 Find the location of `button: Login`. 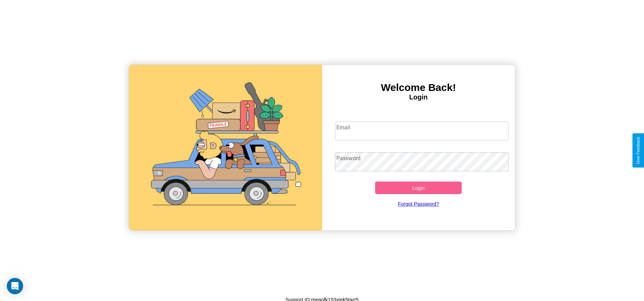

button: Login is located at coordinates (418, 188).